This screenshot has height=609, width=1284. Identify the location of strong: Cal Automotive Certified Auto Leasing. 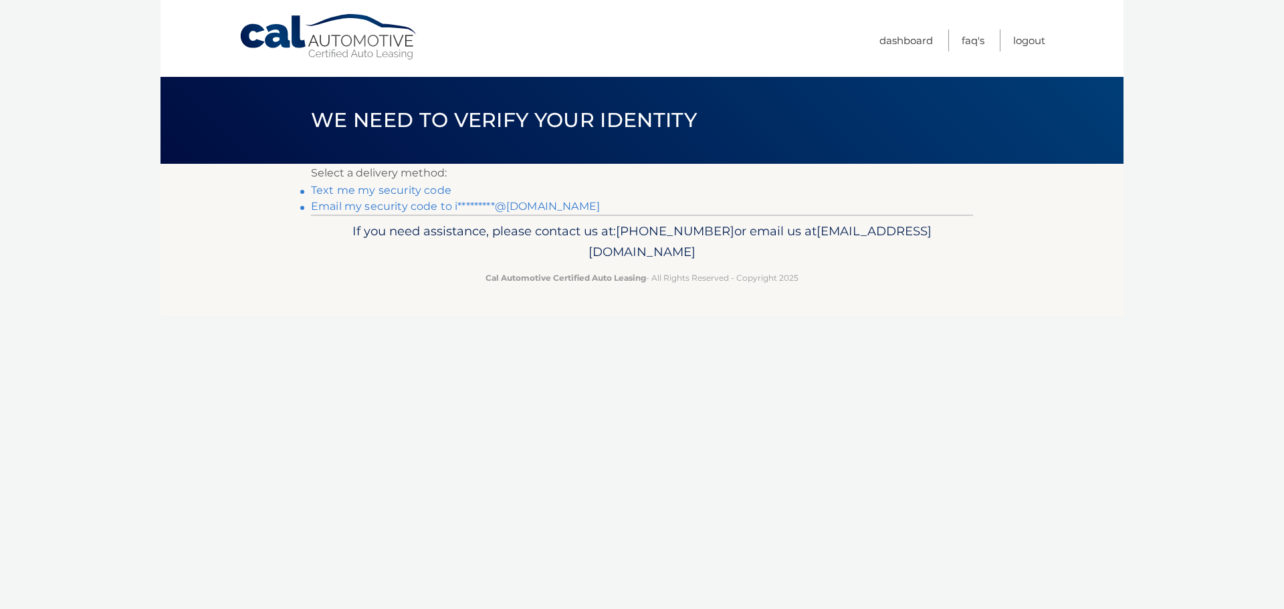
(566, 278).